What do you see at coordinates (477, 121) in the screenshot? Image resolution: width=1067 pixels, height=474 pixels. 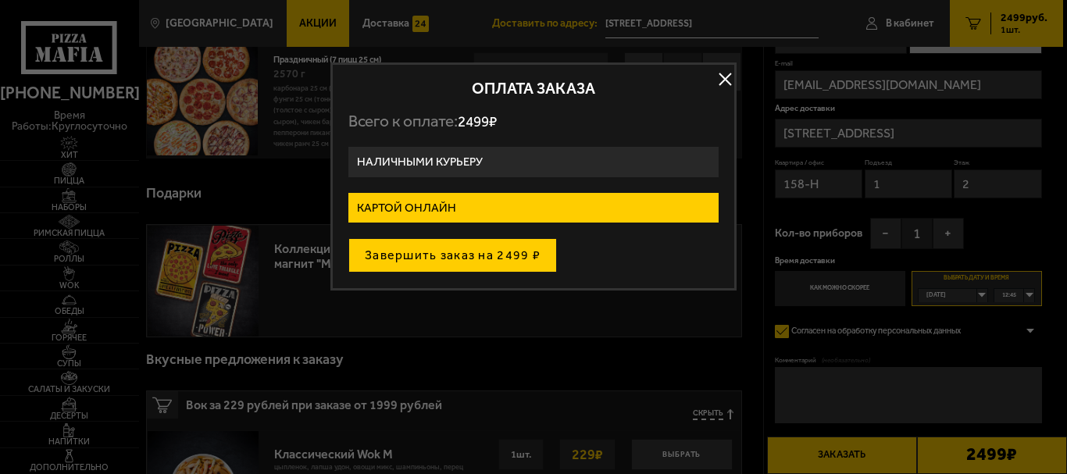 I see `span: 2499 ₽` at bounding box center [477, 121].